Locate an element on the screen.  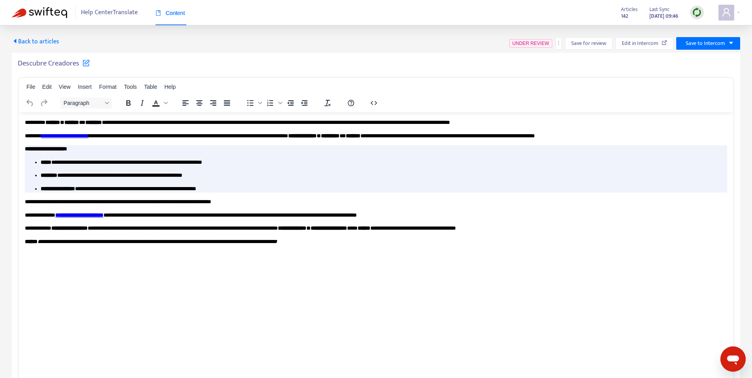
div: Text color Black is located at coordinates (159, 103).